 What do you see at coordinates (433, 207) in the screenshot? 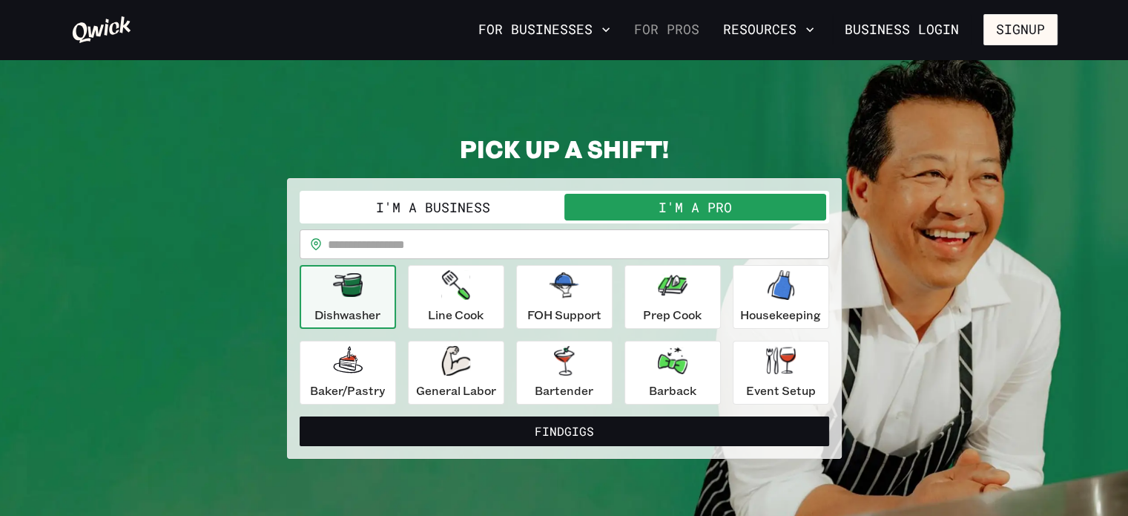
I see `button: I'm a Business` at bounding box center [433, 207].